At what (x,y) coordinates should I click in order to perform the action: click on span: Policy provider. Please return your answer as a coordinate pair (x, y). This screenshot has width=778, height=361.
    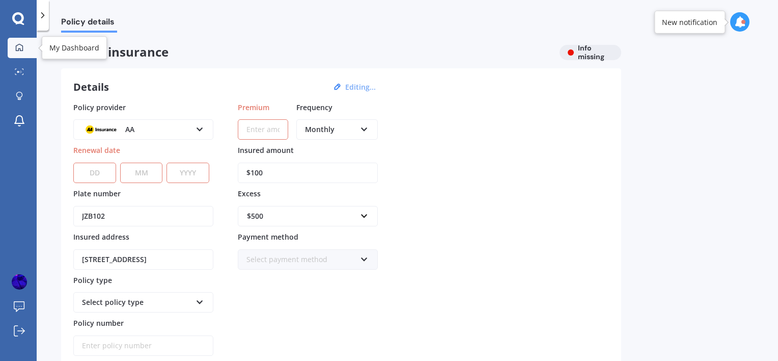
    Looking at the image, I should click on (99, 106).